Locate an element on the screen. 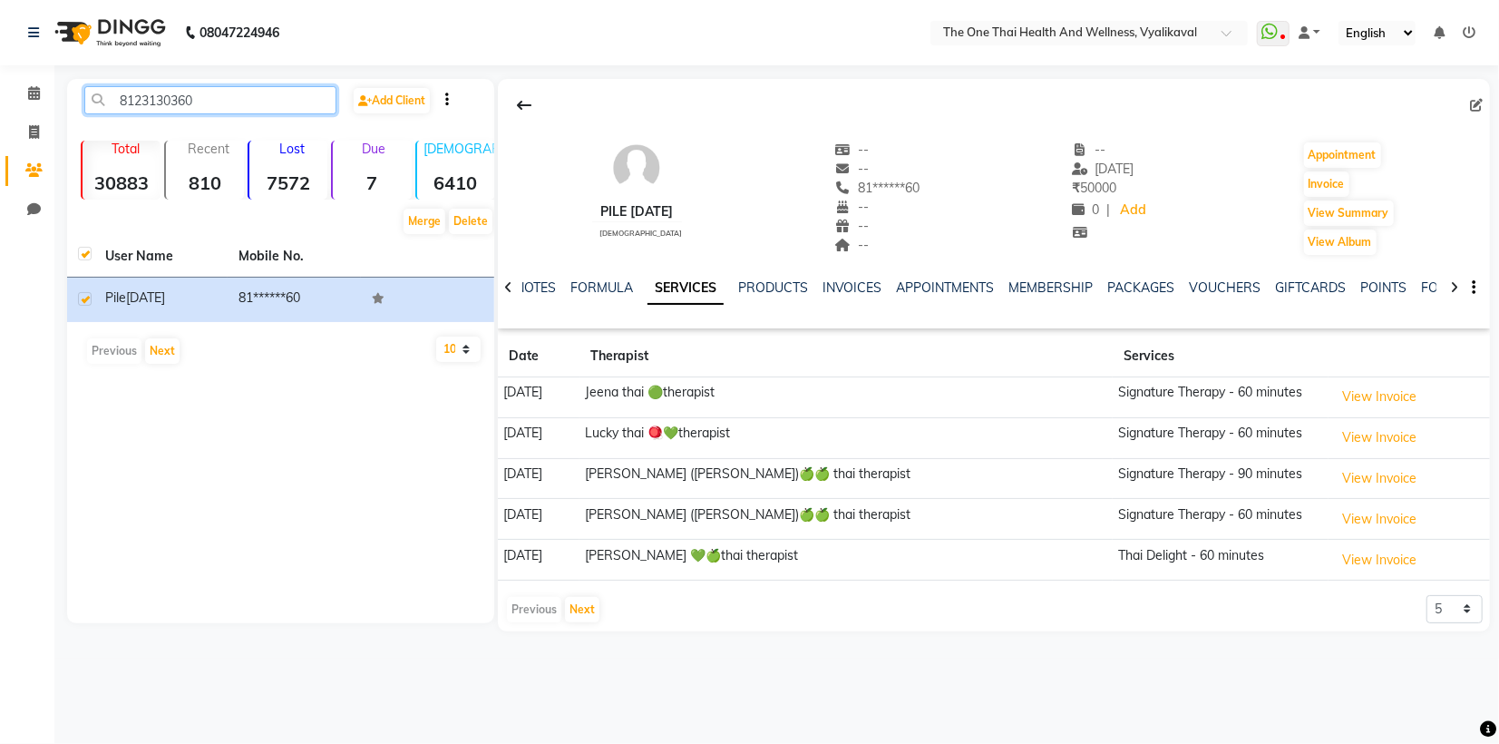 Image resolution: width=1499 pixels, height=744 pixels. a: APPOINTMENTS is located at coordinates (946, 287).